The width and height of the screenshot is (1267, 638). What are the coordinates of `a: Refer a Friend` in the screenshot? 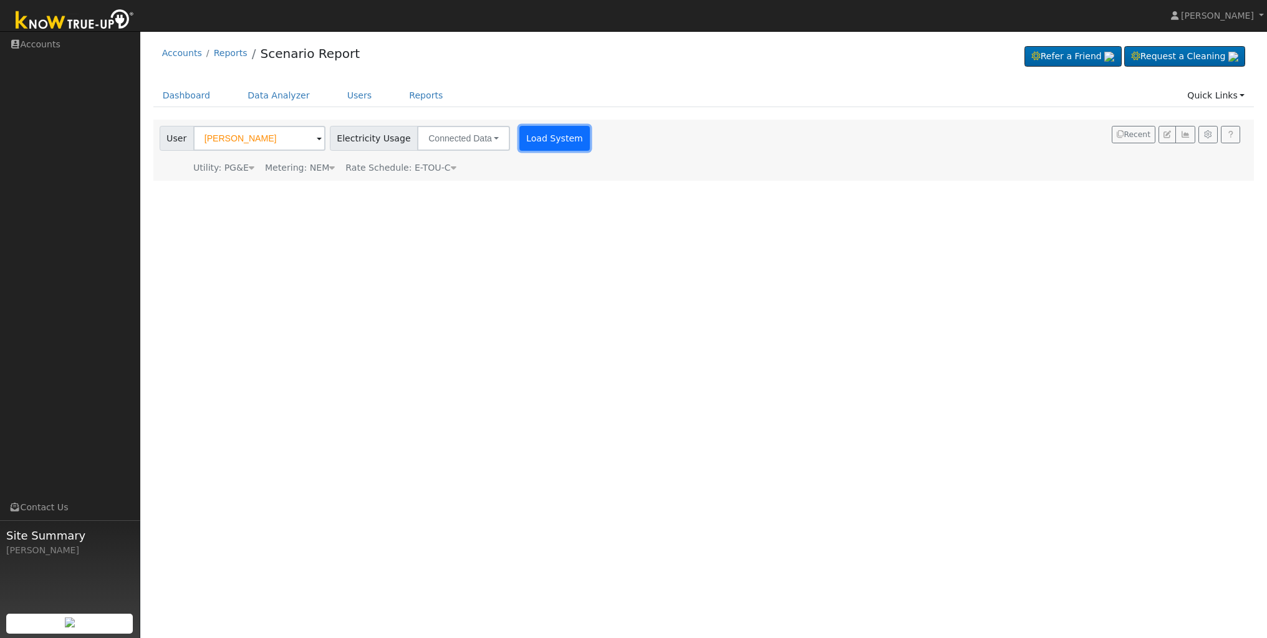 It's located at (1073, 57).